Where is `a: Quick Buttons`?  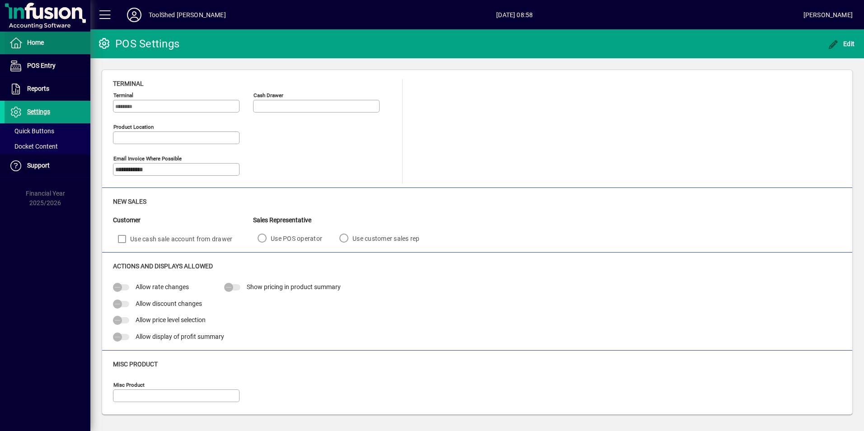 a: Quick Buttons is located at coordinates (47, 131).